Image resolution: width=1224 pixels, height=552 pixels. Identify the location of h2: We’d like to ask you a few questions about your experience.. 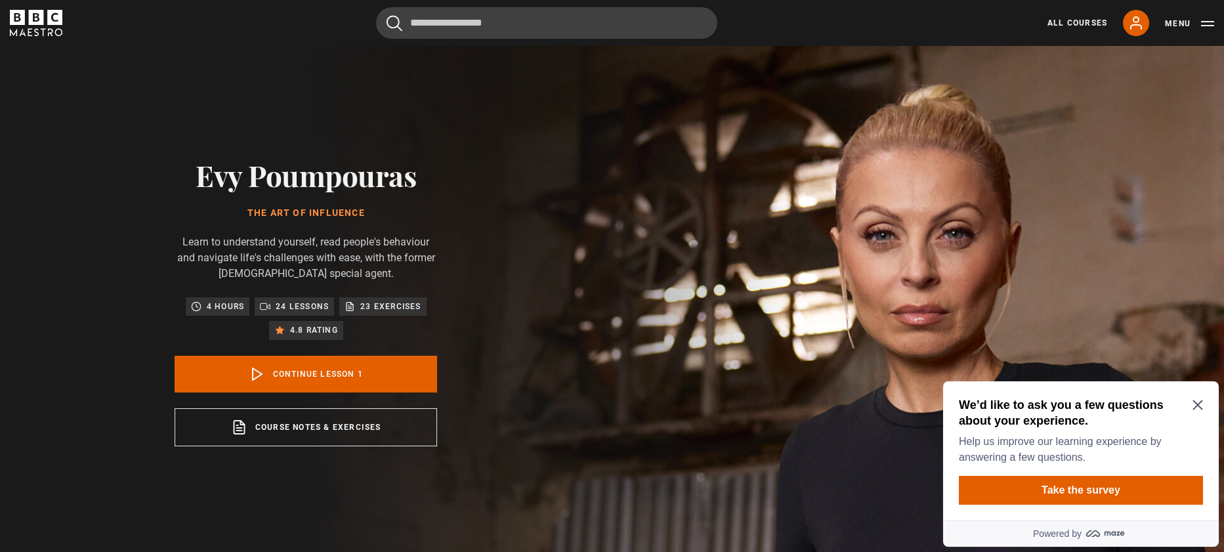
(140, 37).